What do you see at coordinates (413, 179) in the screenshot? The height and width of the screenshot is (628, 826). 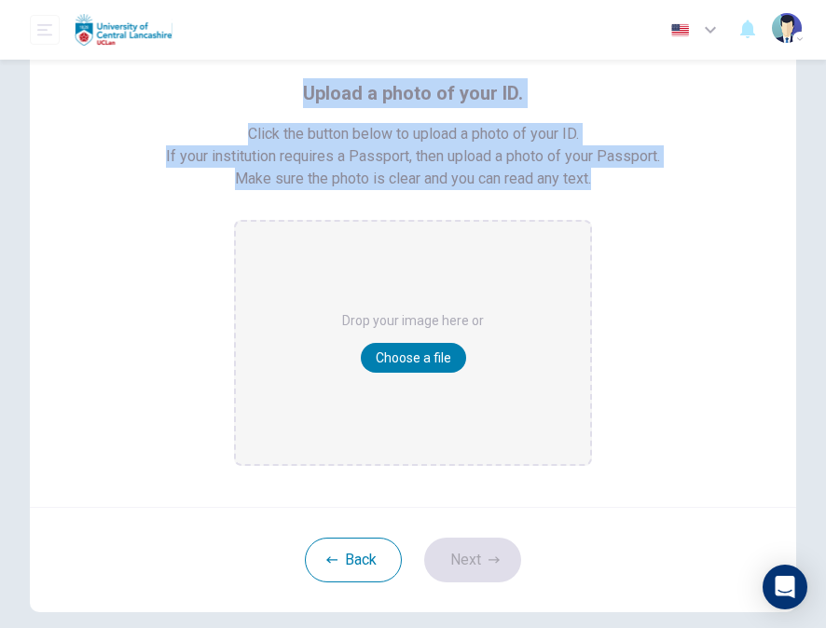 I see `span: Make sure the photo is clear and you can read any text.` at bounding box center [413, 179].